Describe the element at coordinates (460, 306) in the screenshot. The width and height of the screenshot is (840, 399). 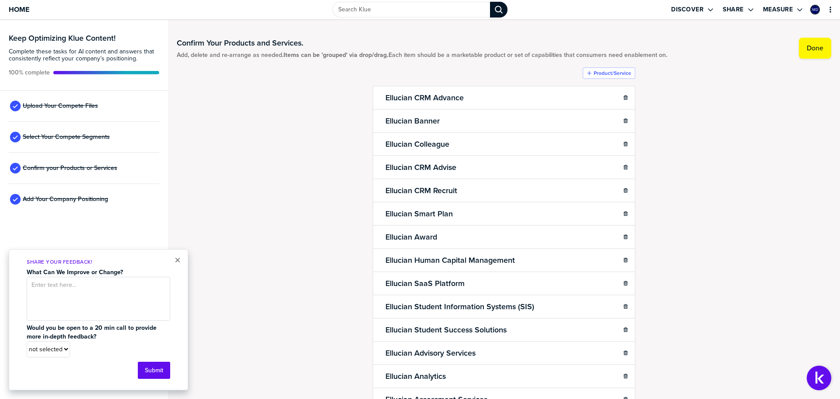
I see `h2: Ellucian Student Information Systems (SIS)` at that location.